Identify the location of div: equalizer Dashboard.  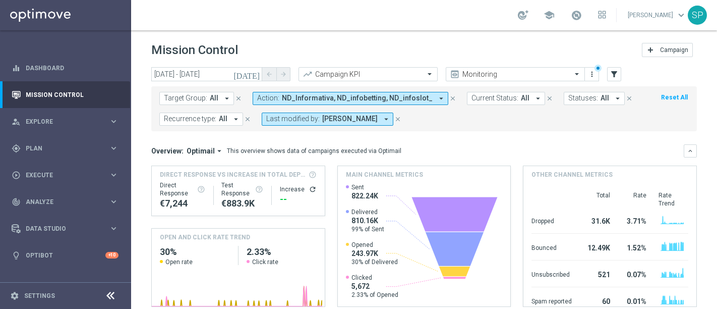
(65, 68).